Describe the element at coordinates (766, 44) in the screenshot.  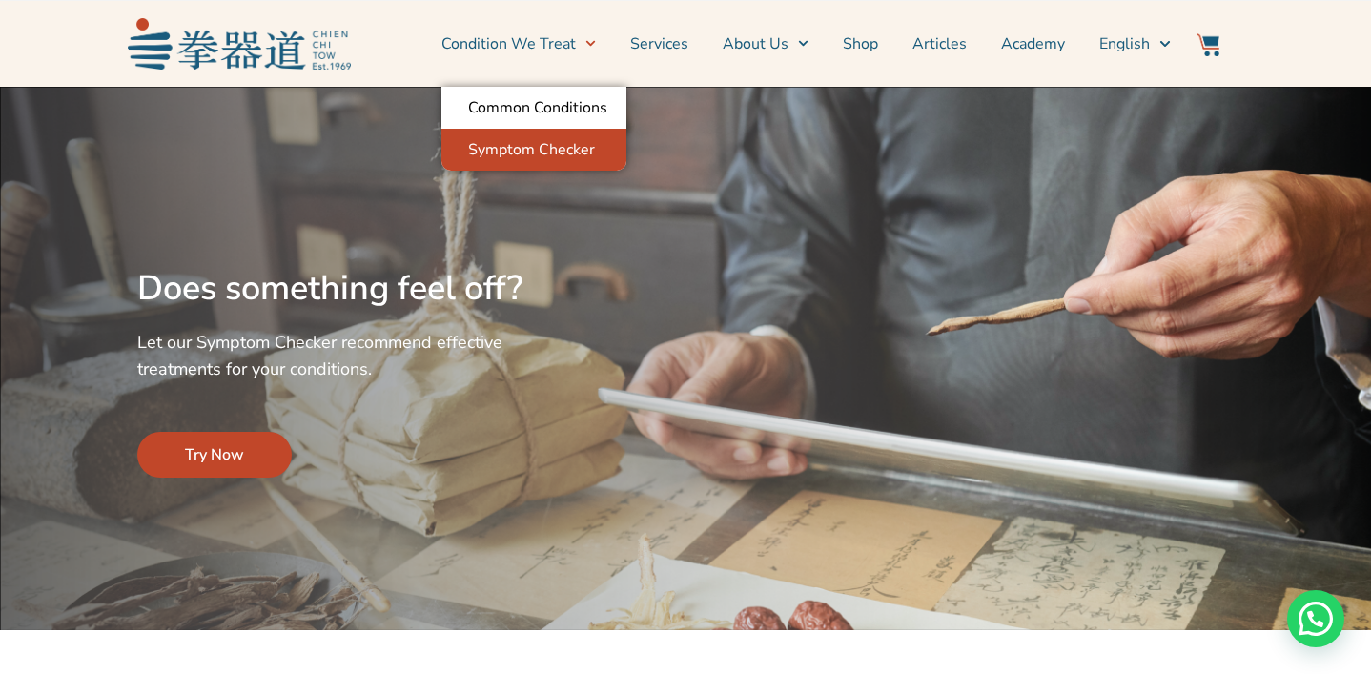
I see `nav: Menu` at that location.